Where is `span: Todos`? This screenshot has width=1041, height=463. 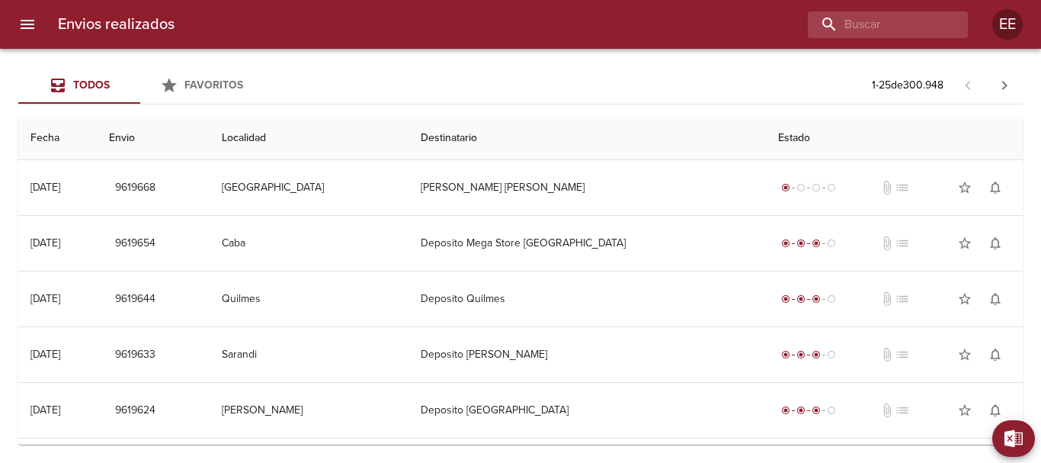
span: Todos is located at coordinates (91, 85).